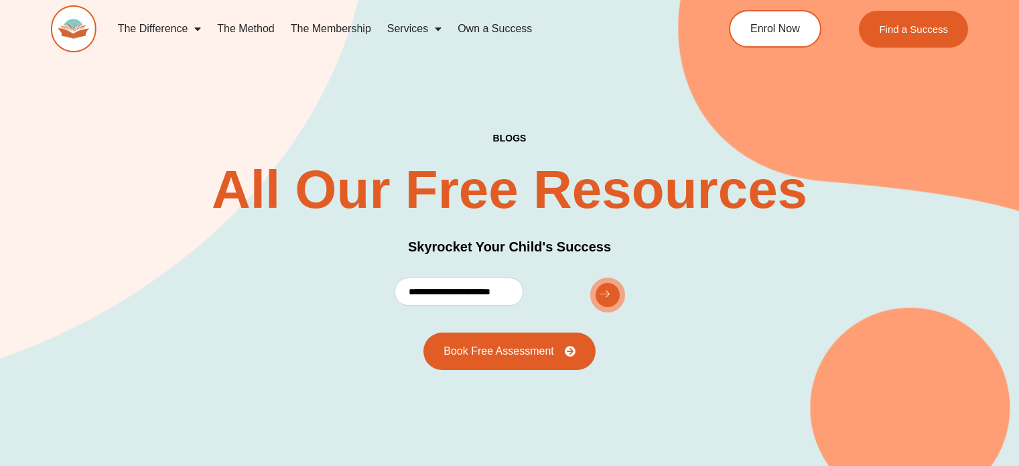 The image size is (1019, 466). Describe the element at coordinates (393, 29) in the screenshot. I see `nav: Menu` at that location.